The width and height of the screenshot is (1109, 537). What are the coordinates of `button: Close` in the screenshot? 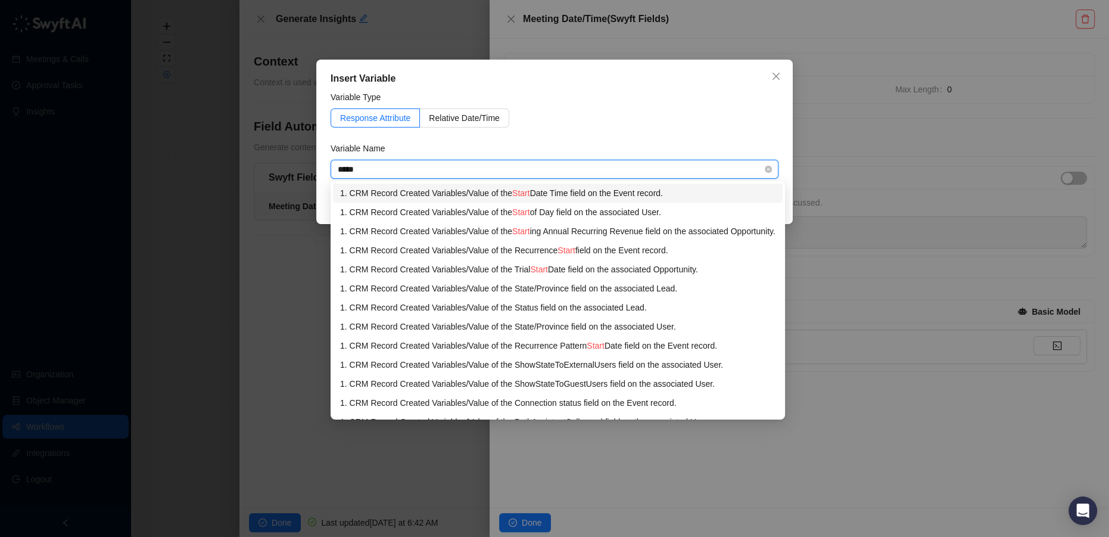 It's located at (776, 76).